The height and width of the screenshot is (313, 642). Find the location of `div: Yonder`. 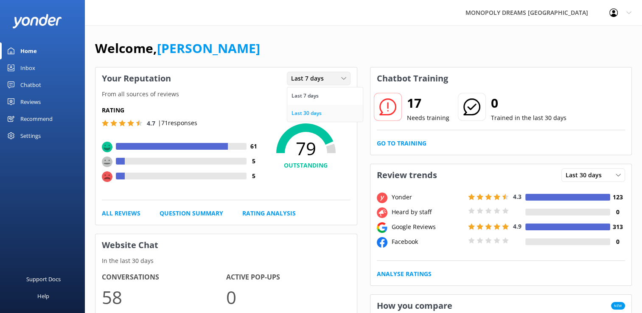

div: Yonder is located at coordinates (428, 197).